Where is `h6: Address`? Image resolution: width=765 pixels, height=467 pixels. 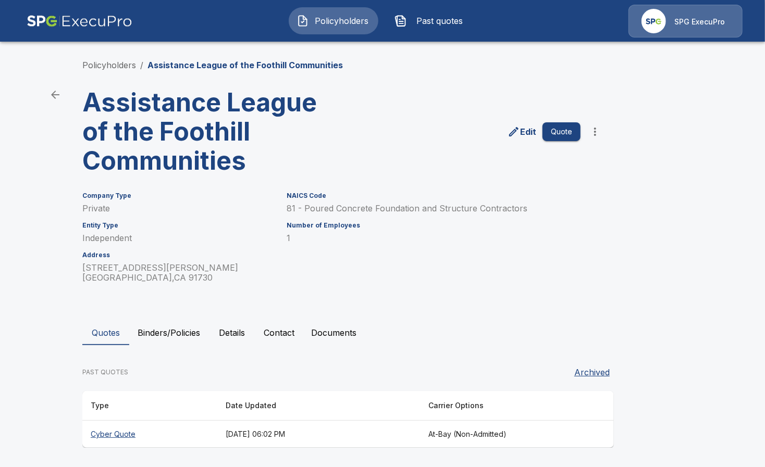 h6: Address is located at coordinates (178, 255).